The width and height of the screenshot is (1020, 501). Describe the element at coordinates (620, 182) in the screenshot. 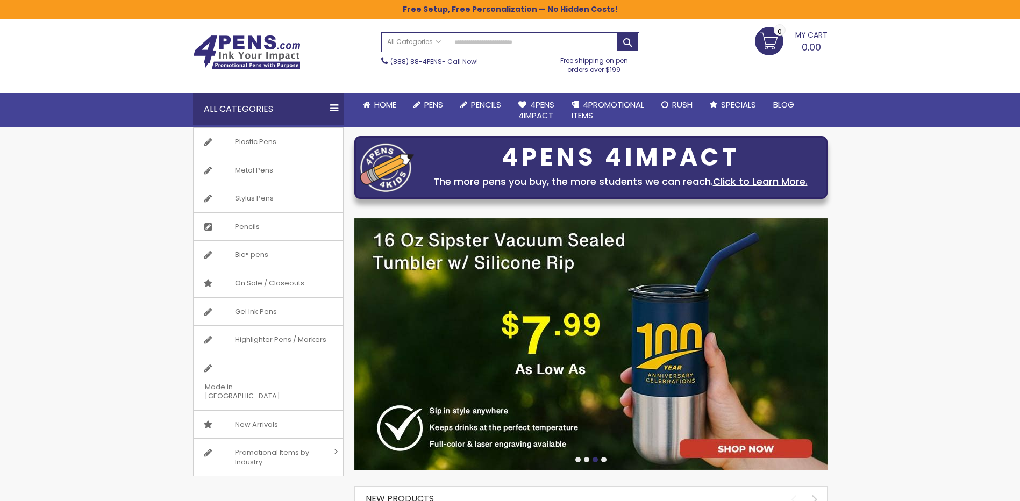

I see `div: The more pens you buy, the more students we can reach.` at that location.